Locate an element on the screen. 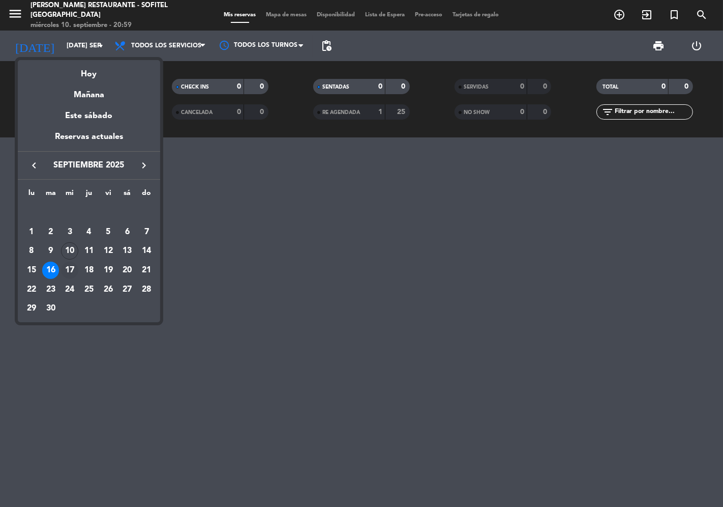 The height and width of the screenshot is (507, 723). td: 17 de septiembre de 2025 is located at coordinates (70, 270).